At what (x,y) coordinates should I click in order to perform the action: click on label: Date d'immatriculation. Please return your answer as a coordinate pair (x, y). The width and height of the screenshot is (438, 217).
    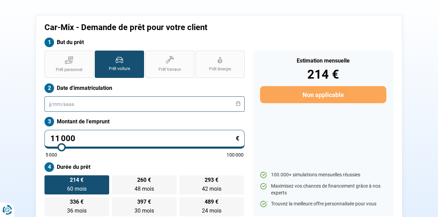
    Looking at the image, I should click on (144, 88).